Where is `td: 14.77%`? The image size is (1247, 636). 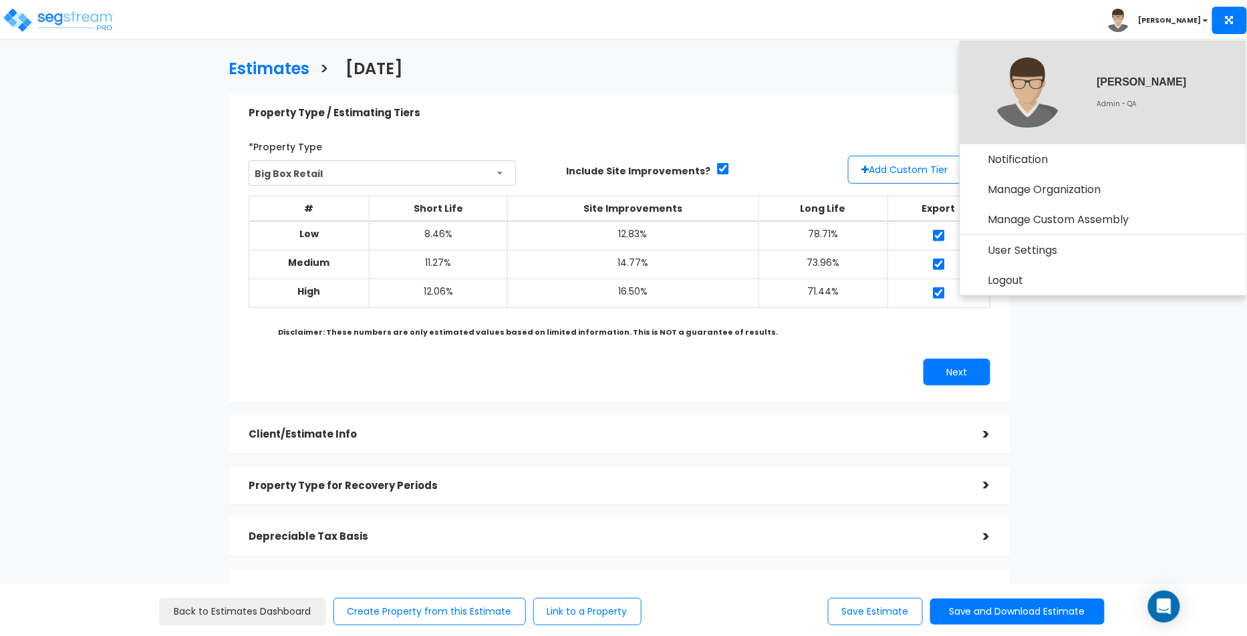
td: 14.77% is located at coordinates (634, 264).